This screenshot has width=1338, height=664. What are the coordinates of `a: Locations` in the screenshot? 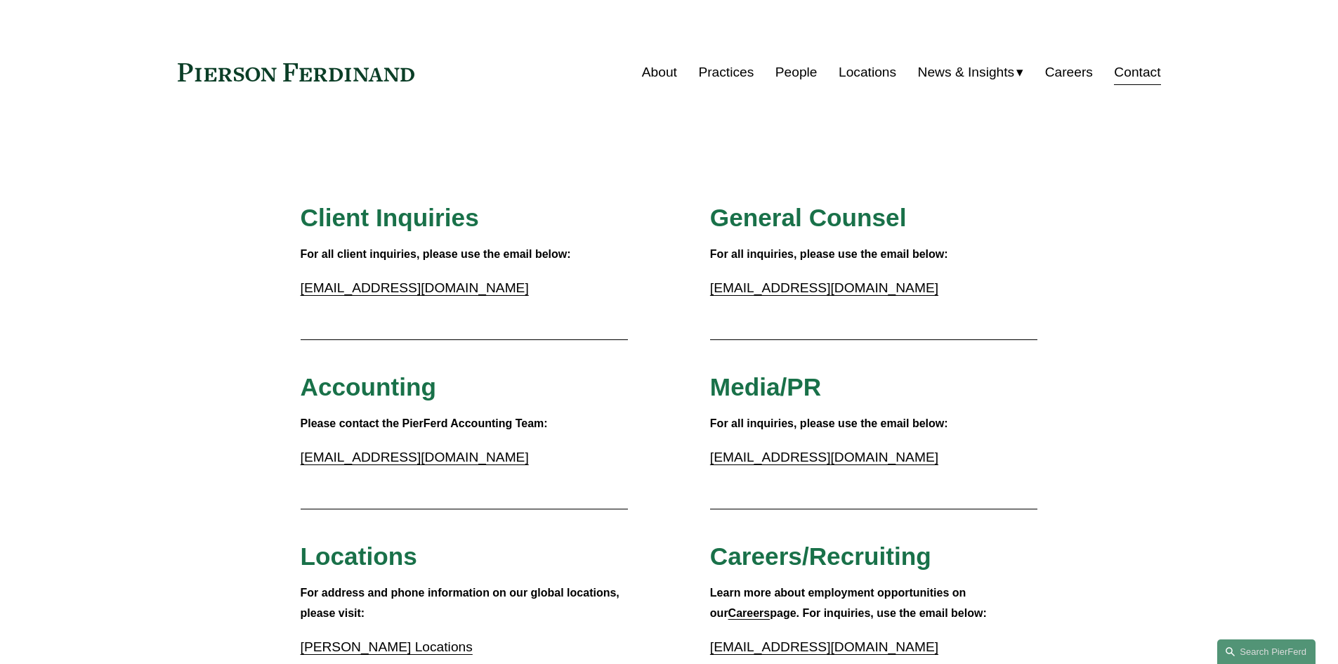 It's located at (868, 72).